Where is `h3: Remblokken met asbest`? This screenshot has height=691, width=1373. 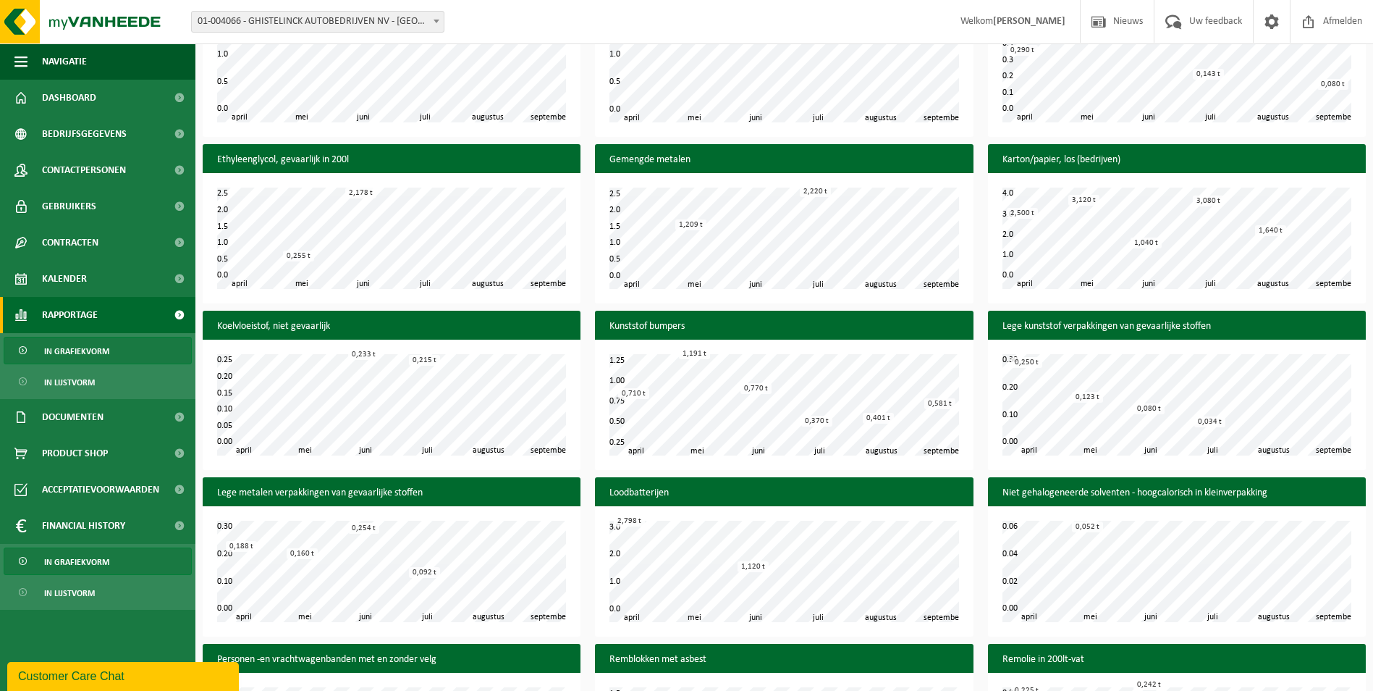 h3: Remblokken met asbest is located at coordinates (784, 659).